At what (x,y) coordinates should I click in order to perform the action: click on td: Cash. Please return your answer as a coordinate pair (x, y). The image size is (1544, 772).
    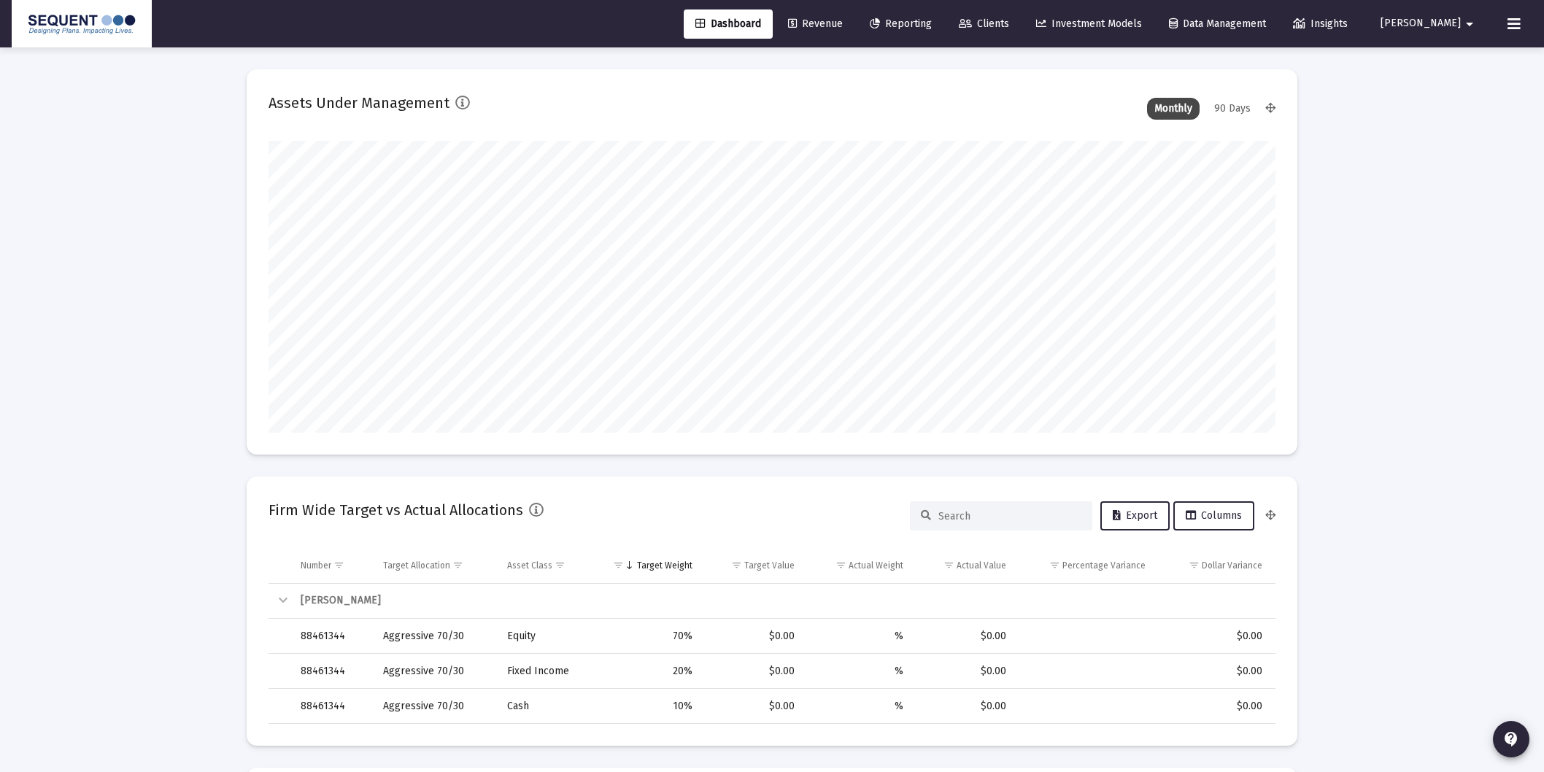
    Looking at the image, I should click on (545, 706).